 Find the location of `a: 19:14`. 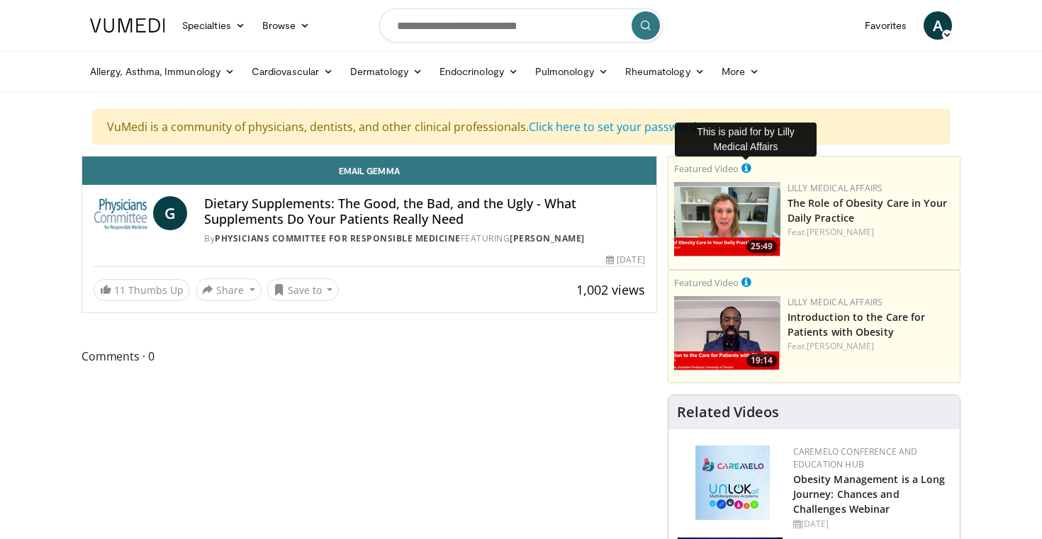

a: 19:14 is located at coordinates (727, 333).